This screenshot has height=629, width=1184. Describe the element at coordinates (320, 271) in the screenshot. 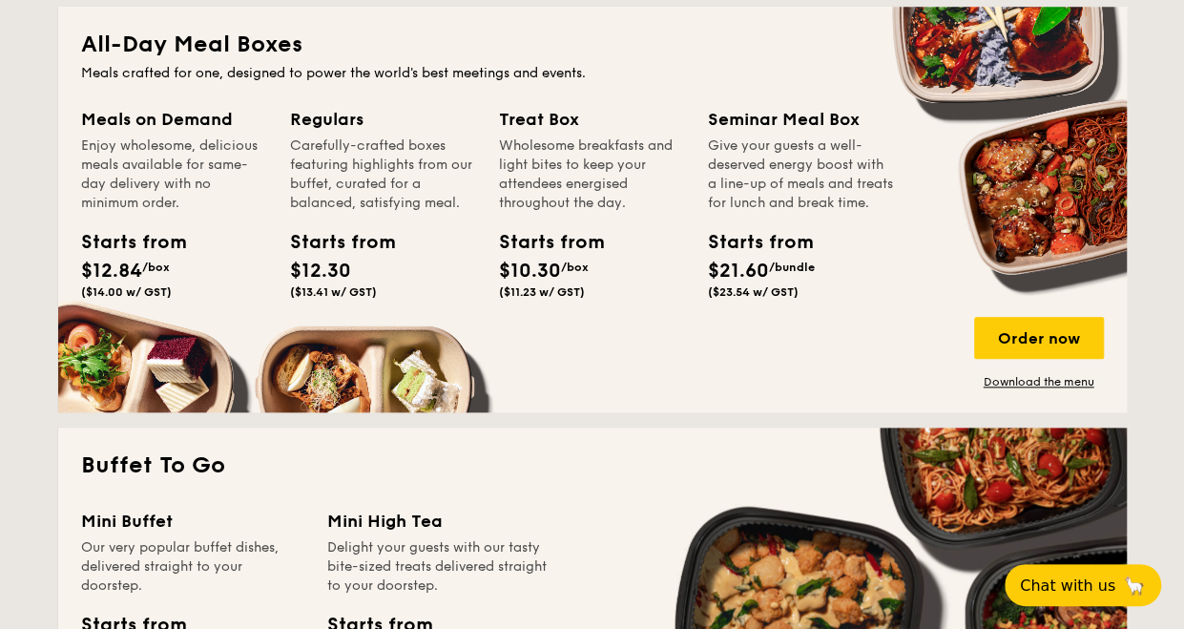

I see `span: $12.30` at that location.